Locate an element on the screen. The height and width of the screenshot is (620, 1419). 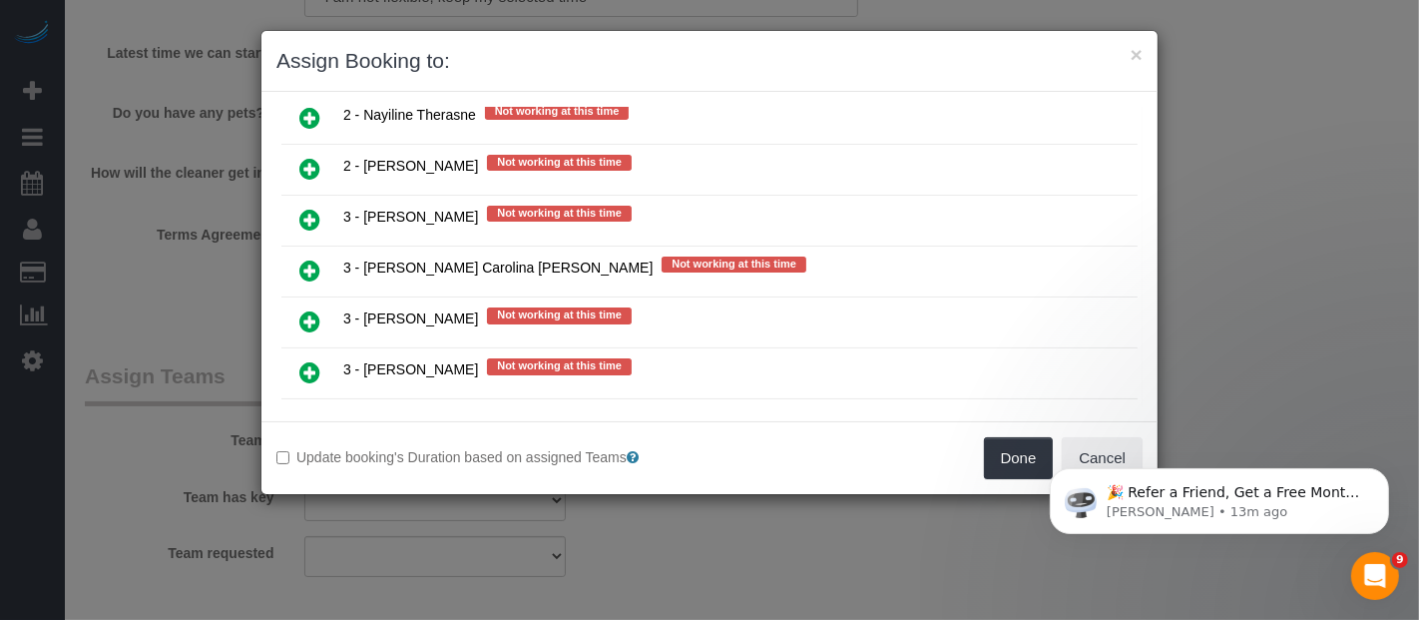
label: Update booking's Duration based on assigned Teams is located at coordinates (485, 457).